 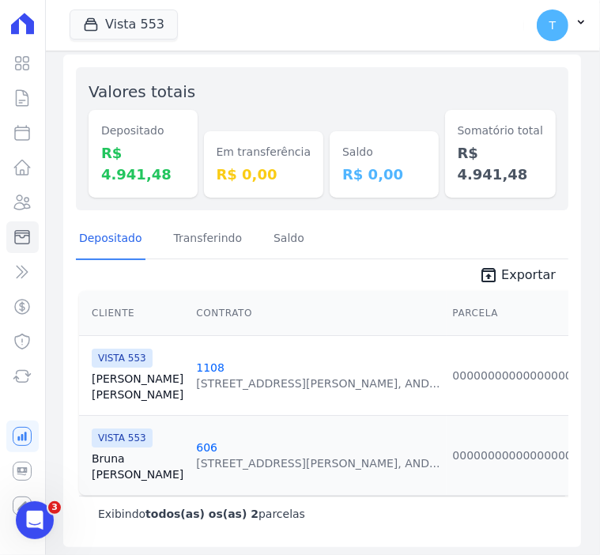 I want to click on a: Transferindo, so click(x=208, y=240).